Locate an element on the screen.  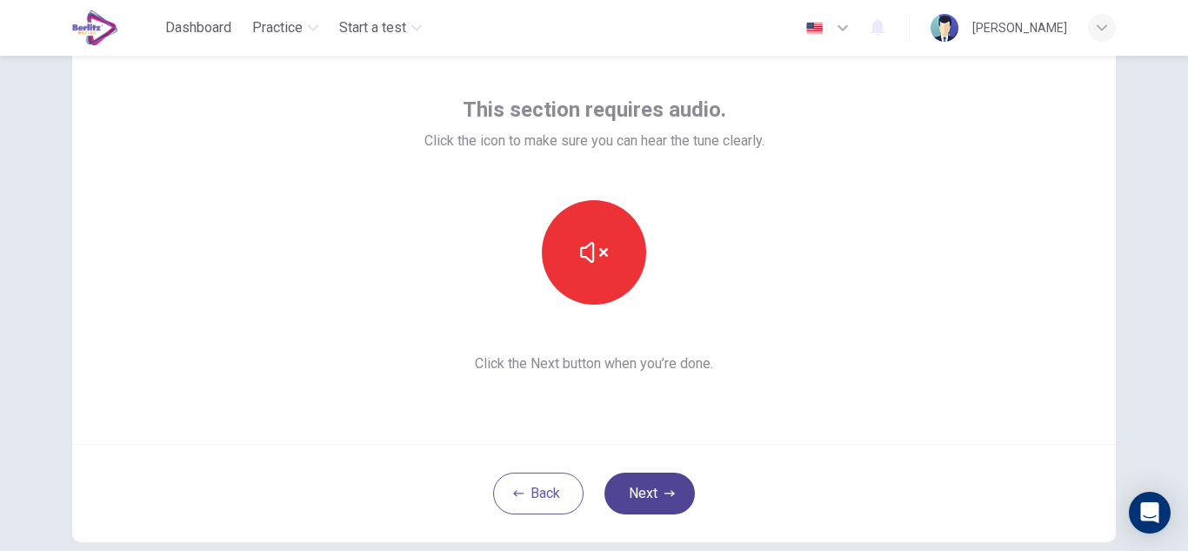
span: Start a test is located at coordinates (372, 28).